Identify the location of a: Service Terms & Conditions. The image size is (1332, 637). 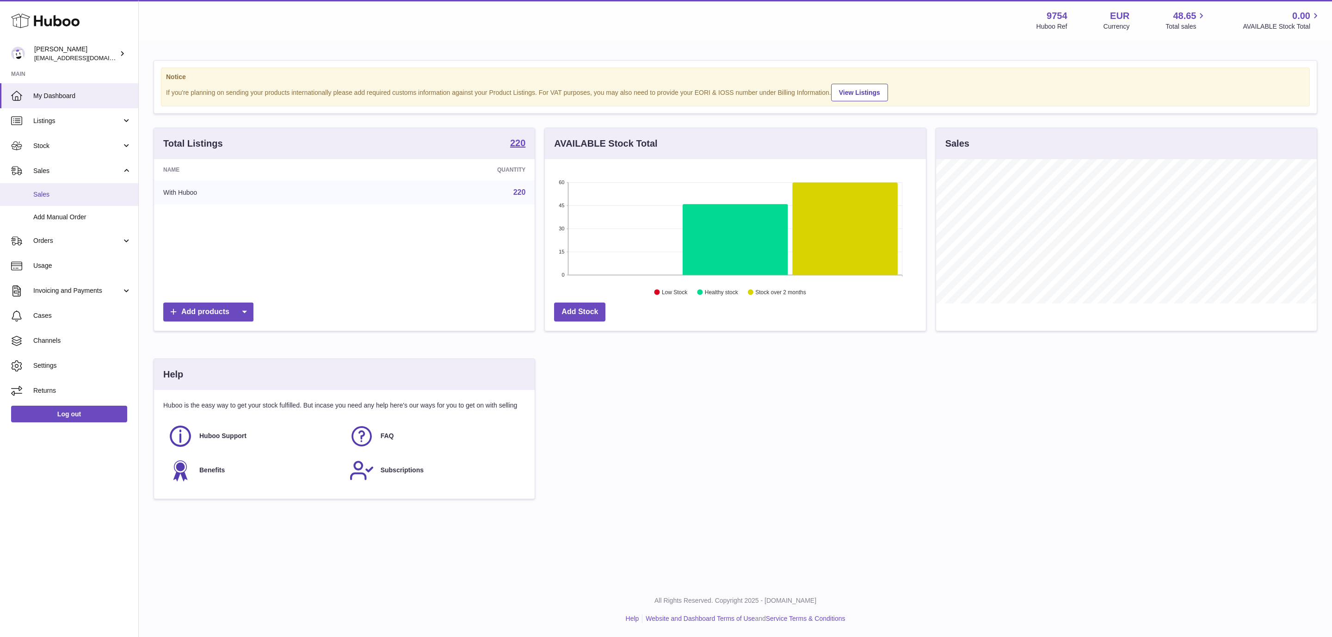
(806, 619).